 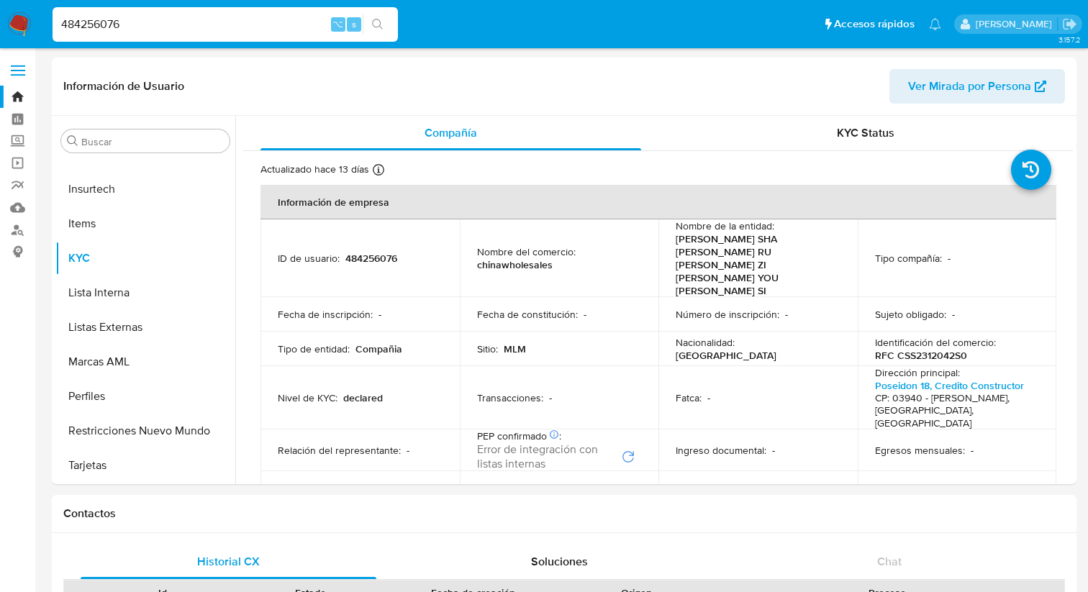 I want to click on span: Chat, so click(x=890, y=561).